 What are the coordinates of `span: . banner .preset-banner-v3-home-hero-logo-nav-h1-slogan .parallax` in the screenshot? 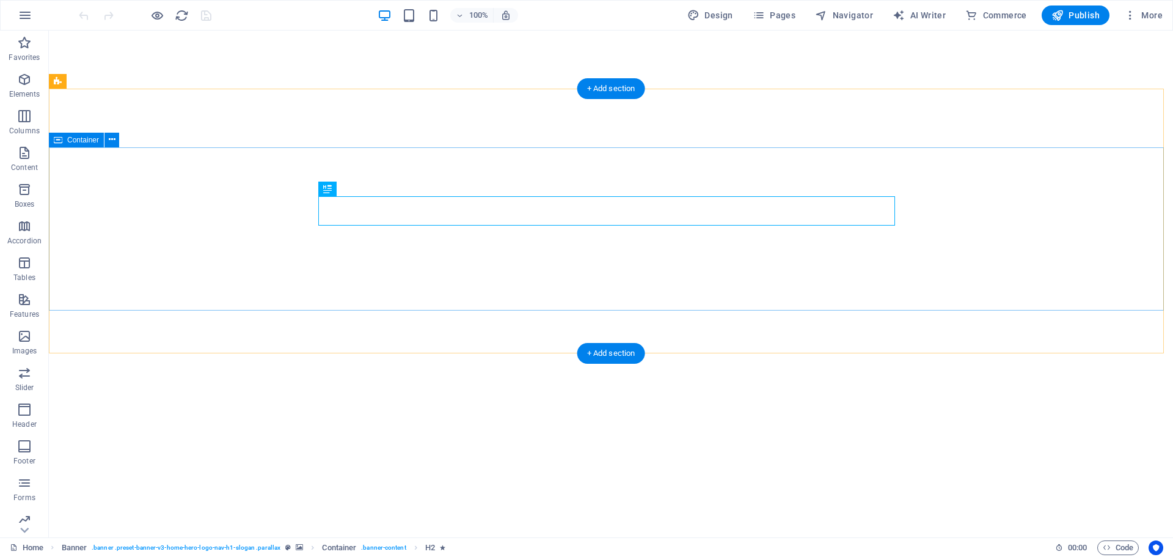 It's located at (186, 548).